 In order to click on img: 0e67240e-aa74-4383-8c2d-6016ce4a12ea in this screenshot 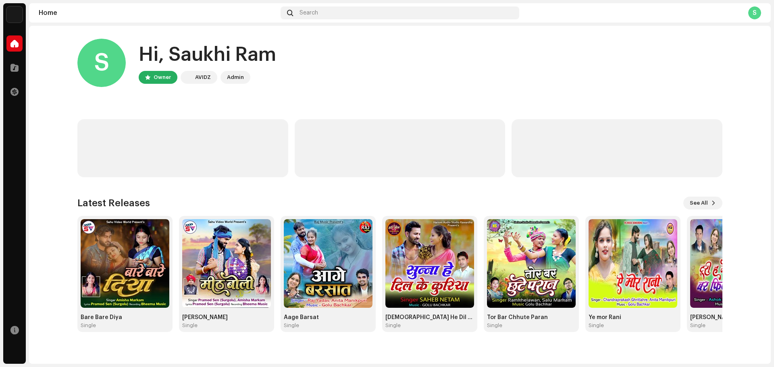, I will do `click(125, 264)`.